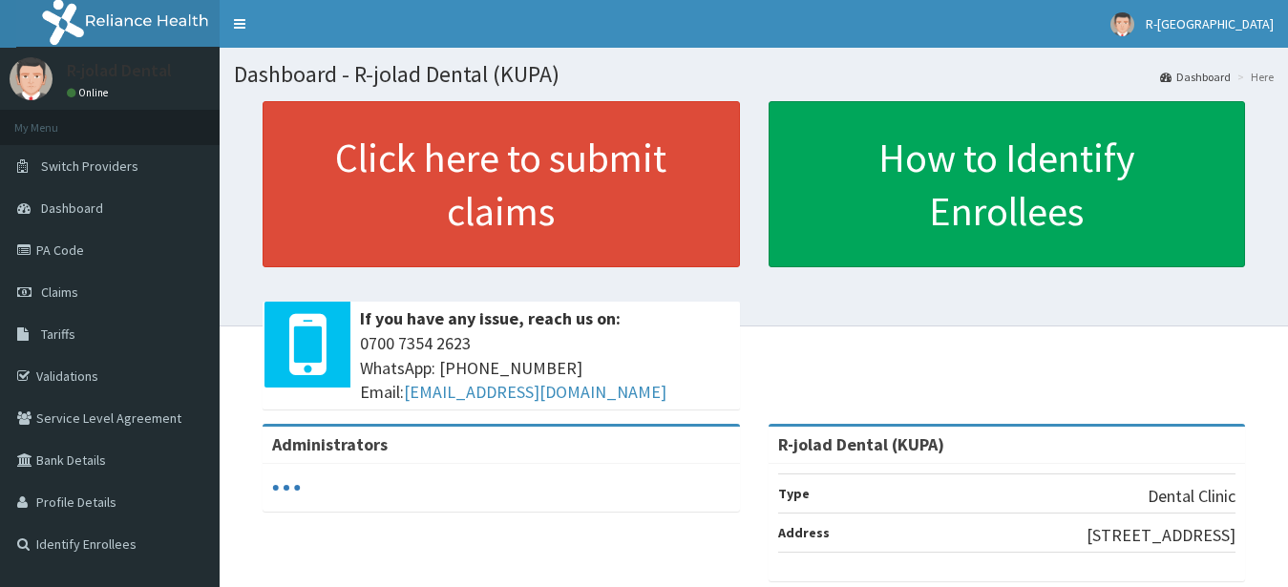 The height and width of the screenshot is (587, 1288). What do you see at coordinates (72, 208) in the screenshot?
I see `span: Dashboard` at bounding box center [72, 208].